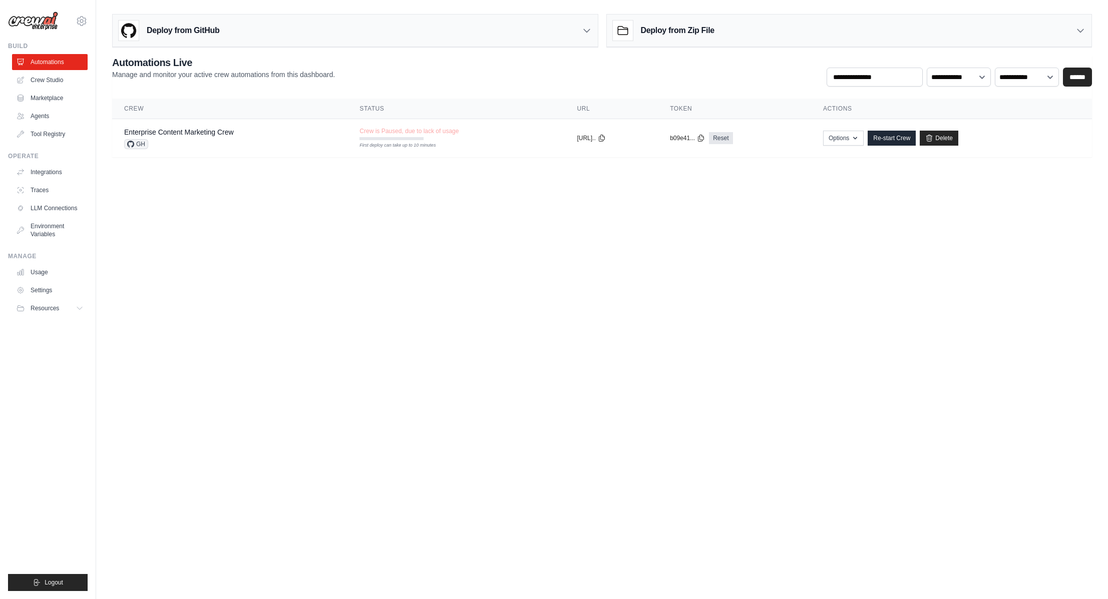  What do you see at coordinates (179, 132) in the screenshot?
I see `a: Enterprise Content Marketing Crew` at bounding box center [179, 132].